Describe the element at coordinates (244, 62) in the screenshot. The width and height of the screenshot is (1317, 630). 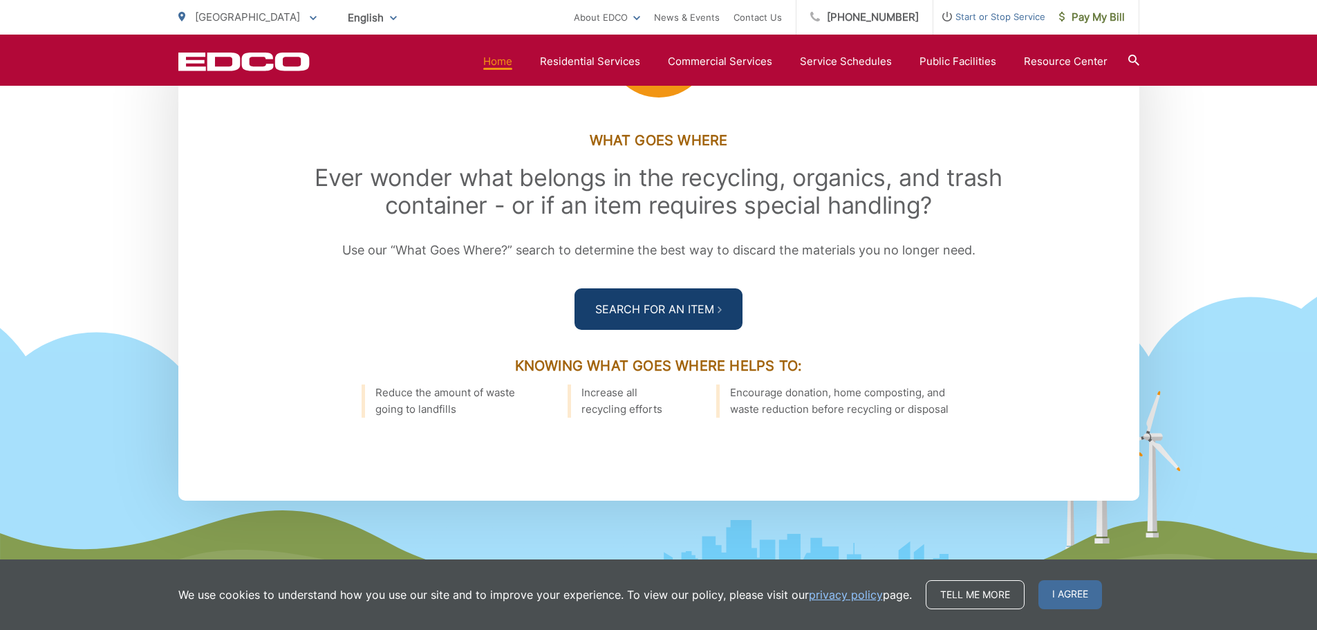
I see `a: EDCD logo. Return to the homepage.` at that location.